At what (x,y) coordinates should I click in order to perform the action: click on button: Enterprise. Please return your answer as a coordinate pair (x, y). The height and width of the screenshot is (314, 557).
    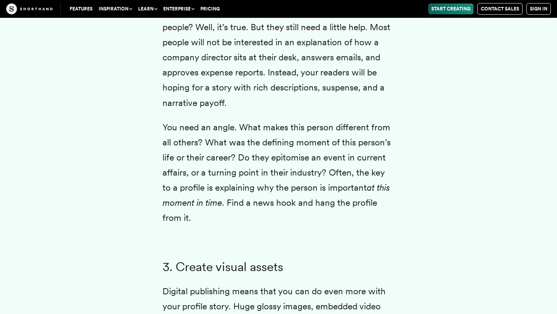
    Looking at the image, I should click on (179, 9).